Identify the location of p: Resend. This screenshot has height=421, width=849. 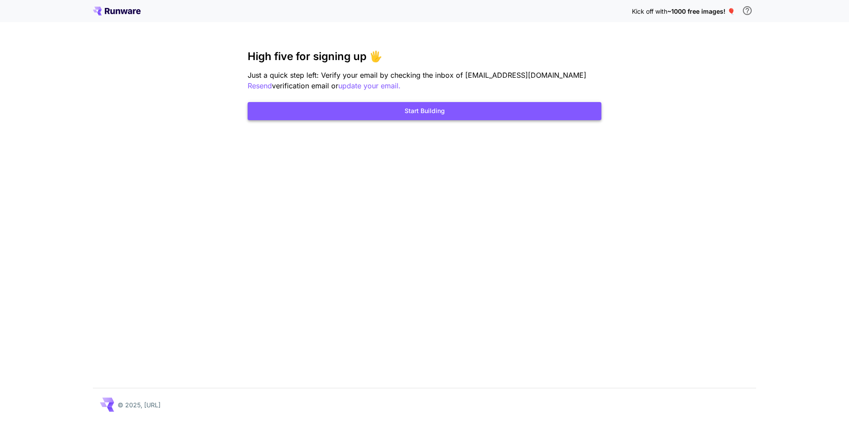
(260, 86).